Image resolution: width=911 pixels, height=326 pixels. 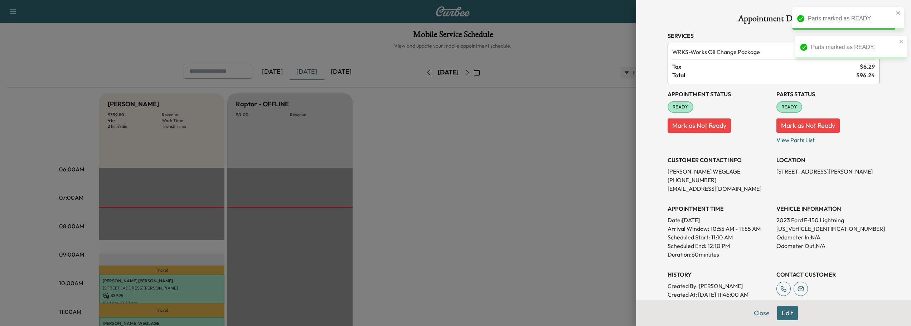 I want to click on p: Modified By : Jyair Means, so click(x=719, y=303).